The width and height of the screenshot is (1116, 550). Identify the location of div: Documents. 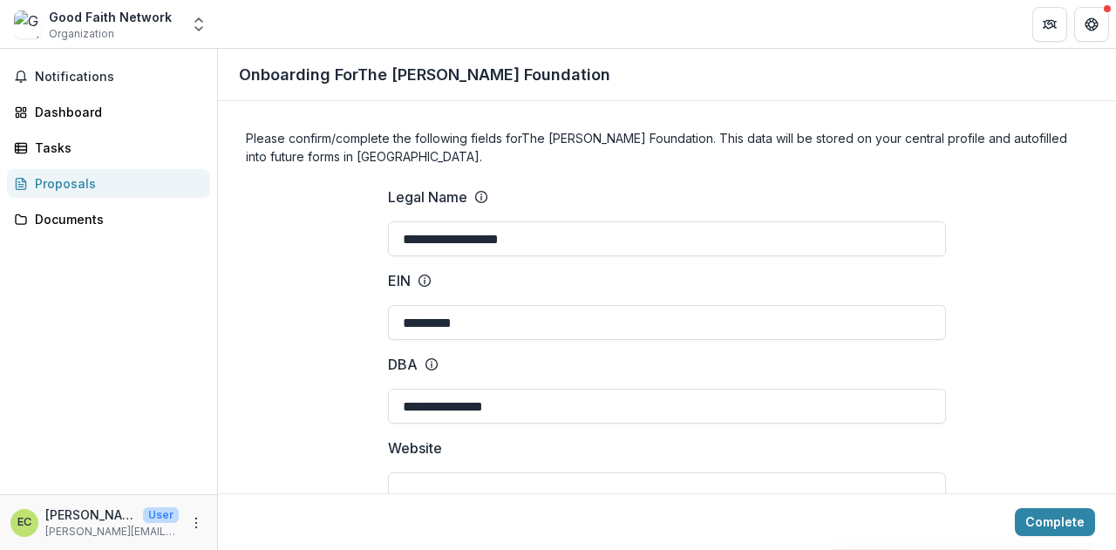
(115, 219).